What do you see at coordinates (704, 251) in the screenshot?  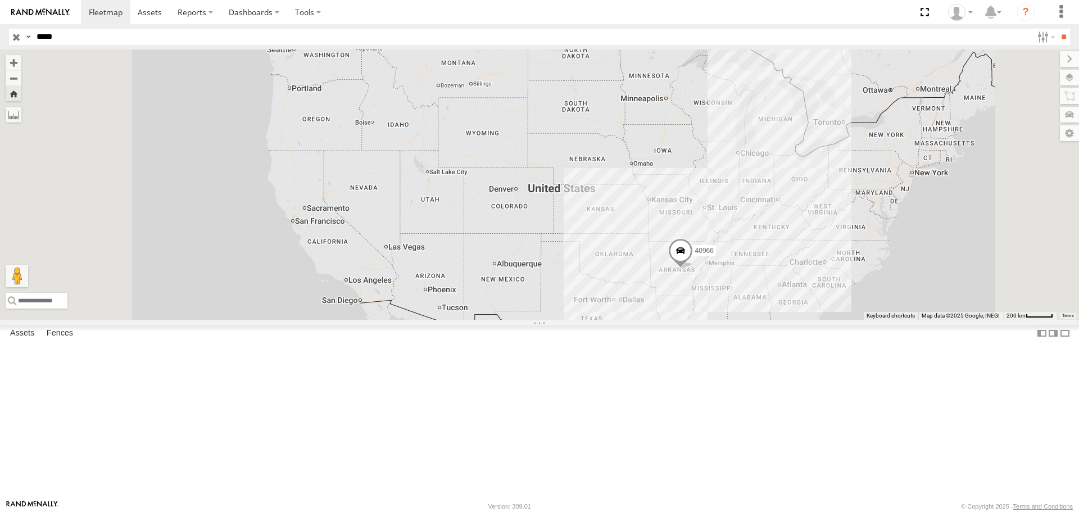 I see `span: 40966` at bounding box center [704, 251].